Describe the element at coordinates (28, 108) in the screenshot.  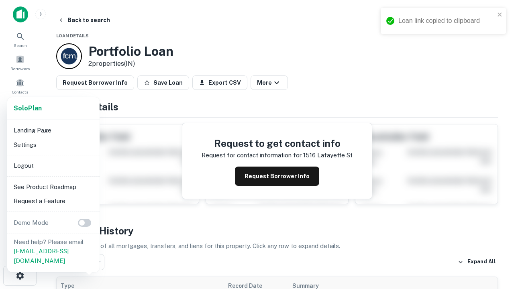
I see `strong: Solo Plan` at that location.